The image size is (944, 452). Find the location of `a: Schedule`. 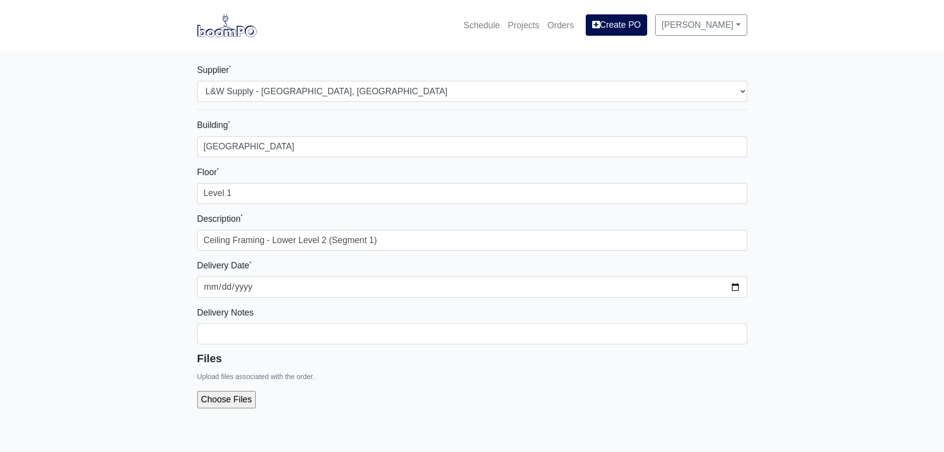

a: Schedule is located at coordinates (481, 25).